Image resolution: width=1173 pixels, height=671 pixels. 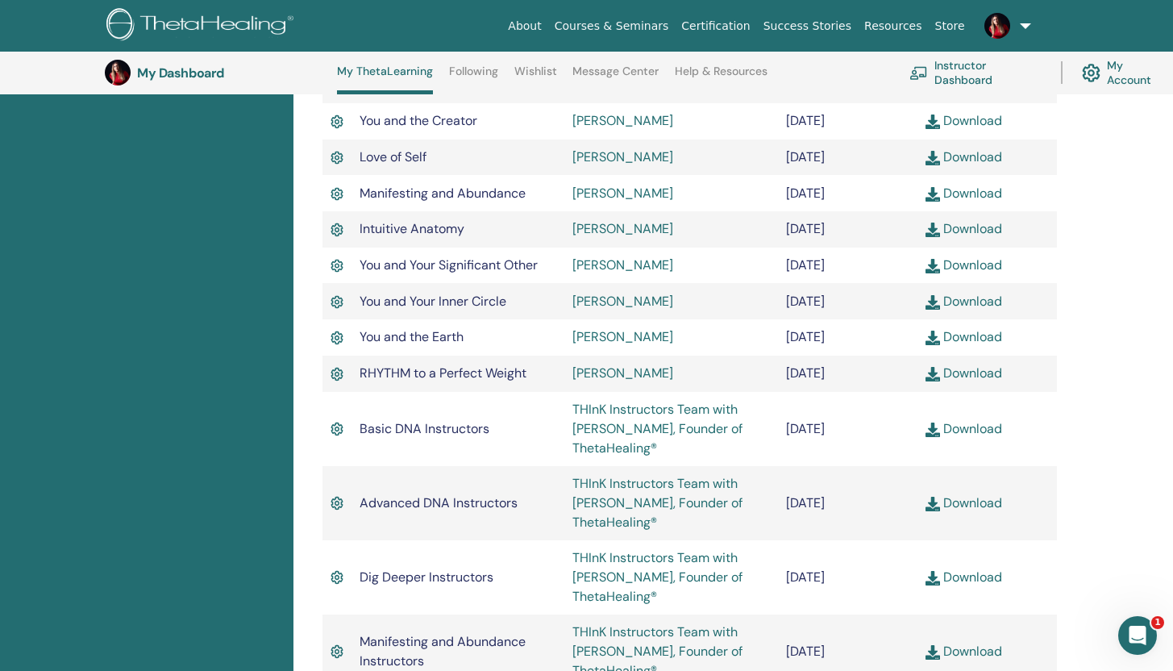 I want to click on a: My ThetaLearning, so click(x=385, y=79).